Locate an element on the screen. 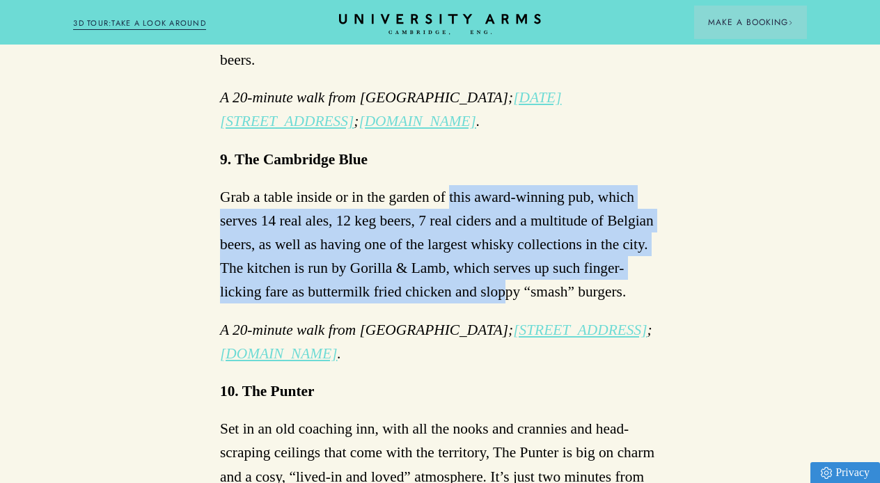  button: Make a BookingArrow icon is located at coordinates (751, 22).